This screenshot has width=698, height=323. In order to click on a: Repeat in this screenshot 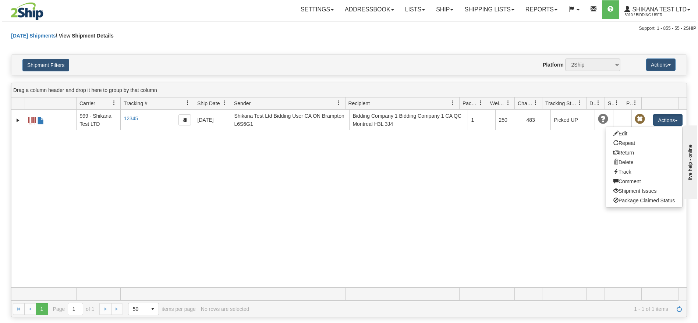, I will do `click(644, 143)`.